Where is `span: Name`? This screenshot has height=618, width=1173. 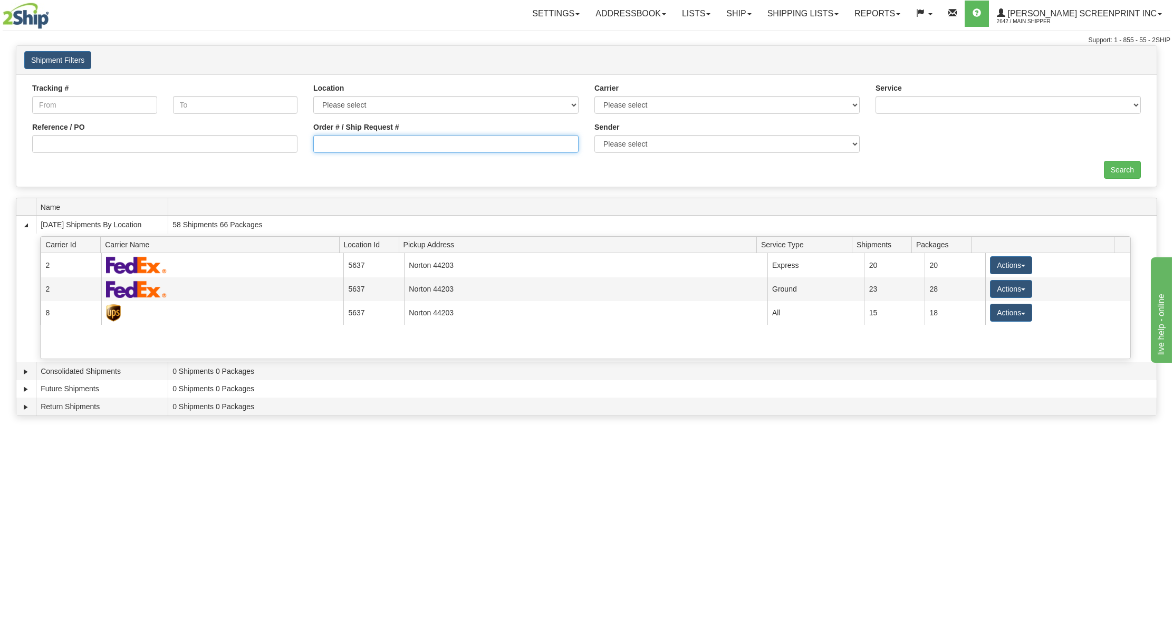
span: Name is located at coordinates (104, 207).